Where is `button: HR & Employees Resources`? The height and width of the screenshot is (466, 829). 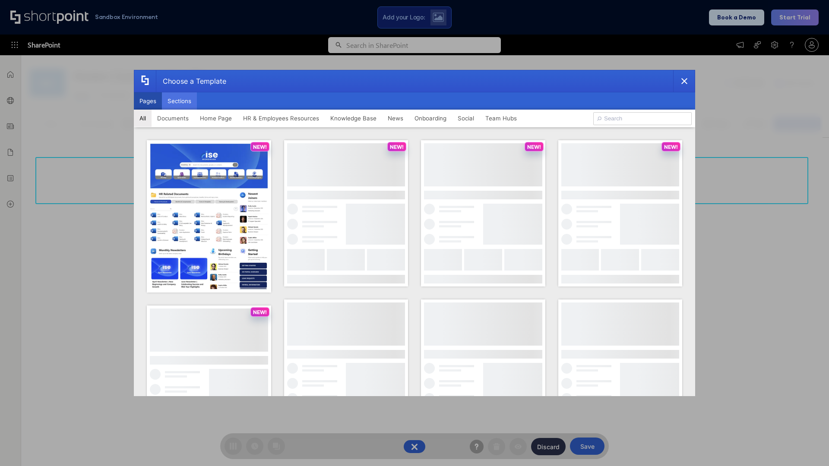
button: HR & Employees Resources is located at coordinates (281, 118).